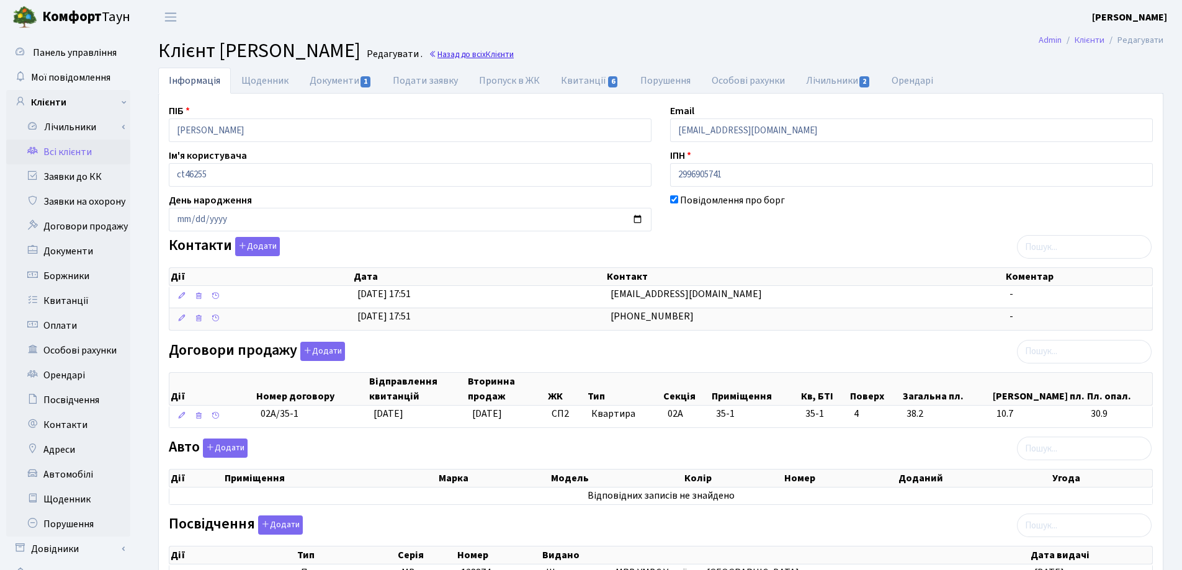 The height and width of the screenshot is (570, 1182). What do you see at coordinates (479, 277) in the screenshot?
I see `th: Дата` at bounding box center [479, 277].